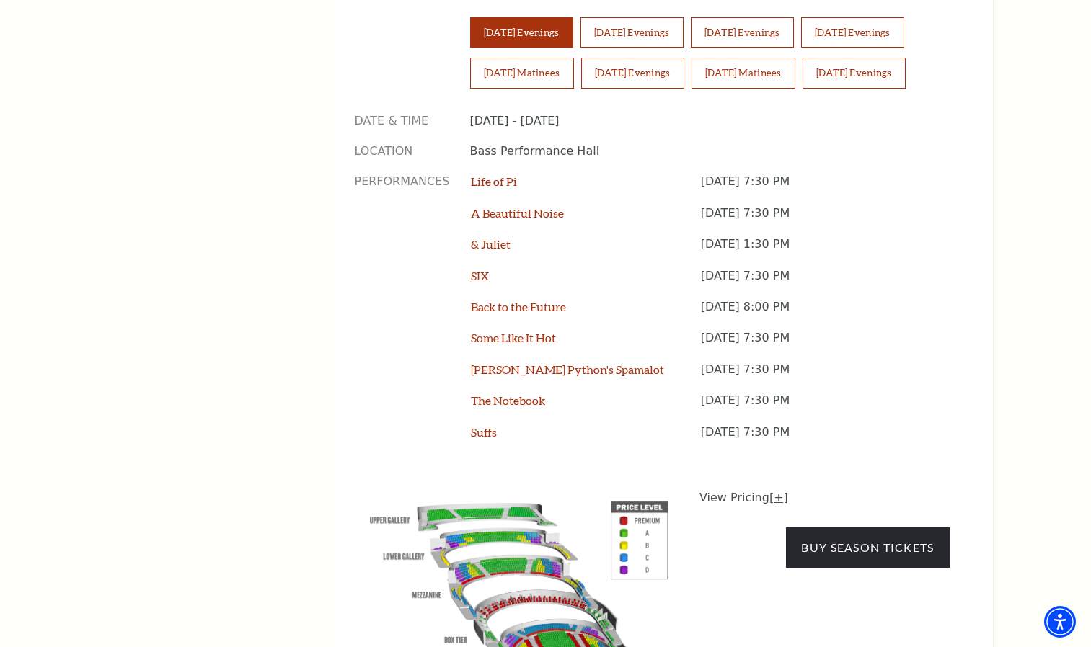 The image size is (1091, 647). Describe the element at coordinates (479, 275) in the screenshot. I see `a: SIX` at that location.